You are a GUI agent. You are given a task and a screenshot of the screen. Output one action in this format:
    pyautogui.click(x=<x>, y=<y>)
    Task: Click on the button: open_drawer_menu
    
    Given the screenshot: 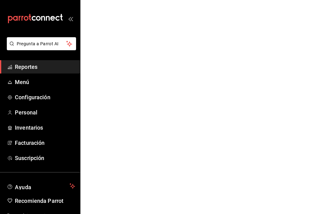 What is the action you would take?
    pyautogui.click(x=71, y=19)
    